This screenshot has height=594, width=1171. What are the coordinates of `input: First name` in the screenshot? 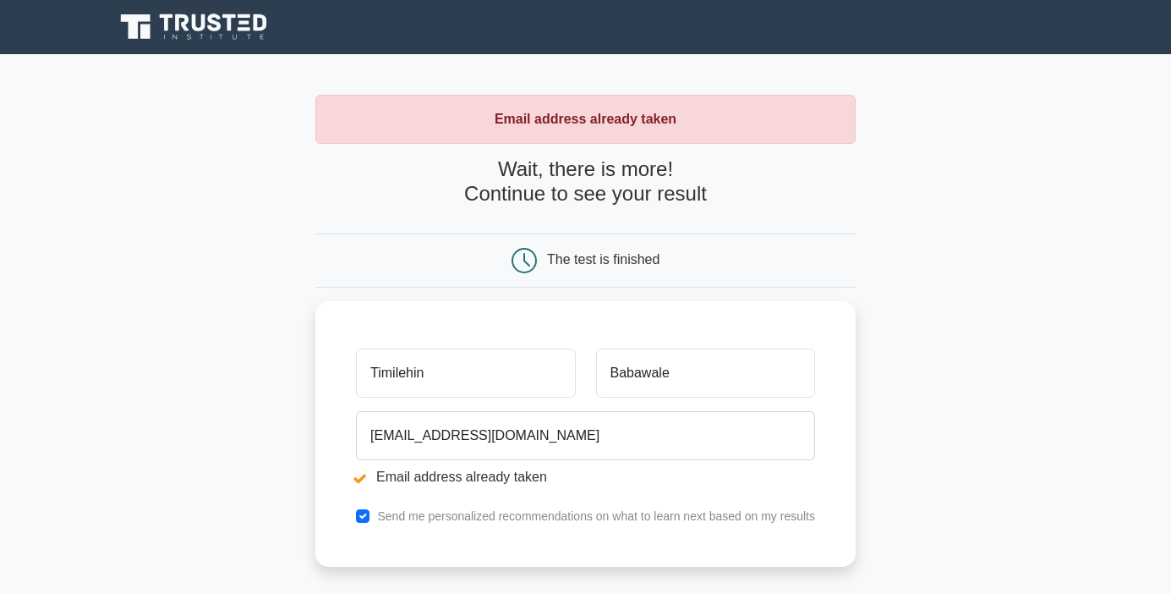 It's located at (465, 373).